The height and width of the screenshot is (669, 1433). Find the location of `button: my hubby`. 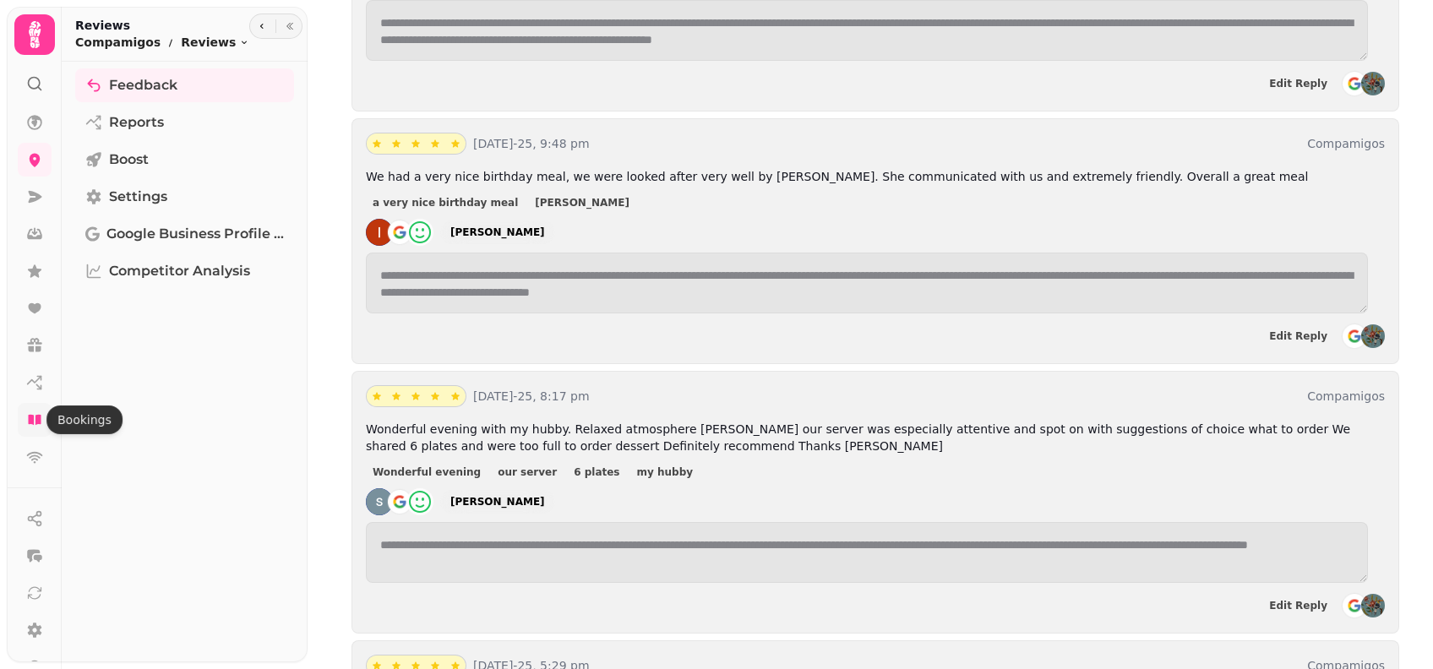

button: my hubby is located at coordinates (665, 472).